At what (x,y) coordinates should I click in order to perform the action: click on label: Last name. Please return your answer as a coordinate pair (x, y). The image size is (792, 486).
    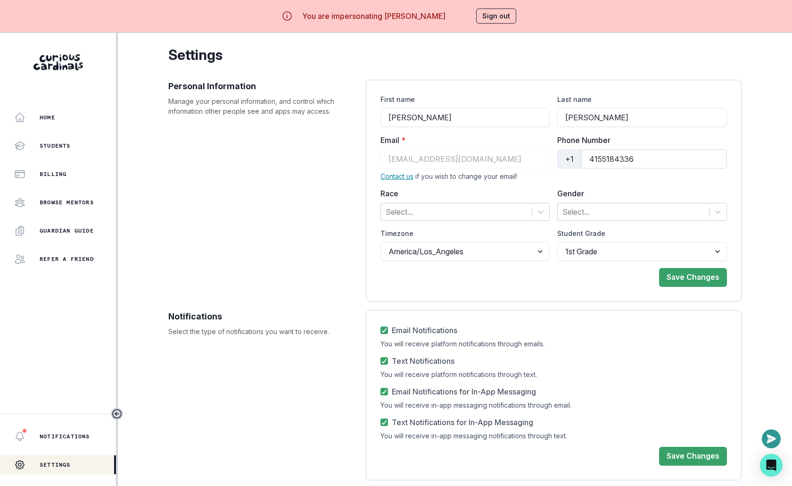
    Looking at the image, I should click on (640, 99).